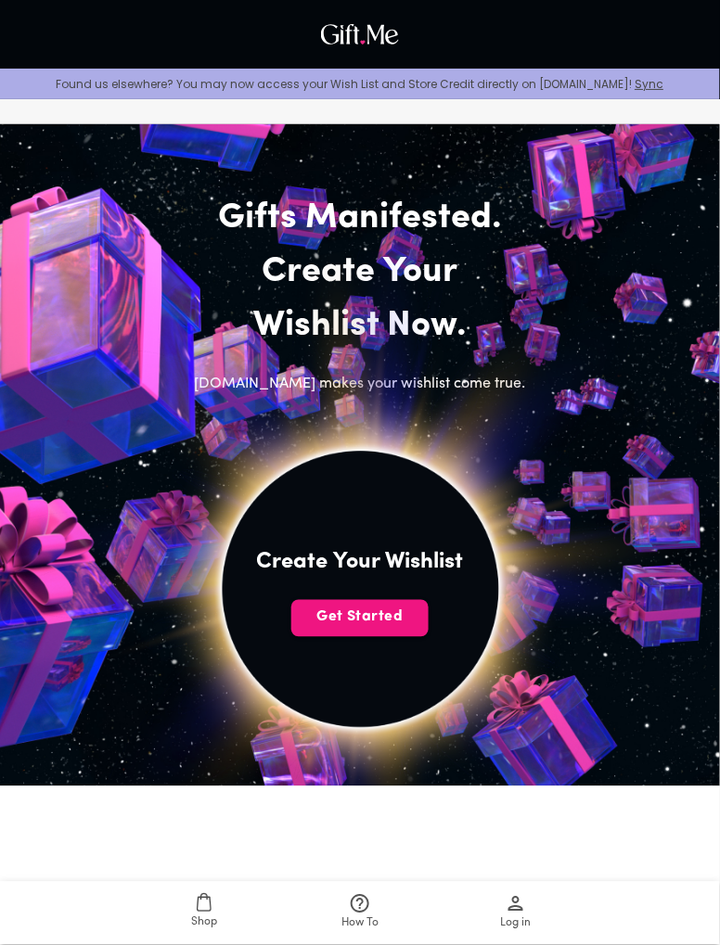  I want to click on span: Shop, so click(204, 923).